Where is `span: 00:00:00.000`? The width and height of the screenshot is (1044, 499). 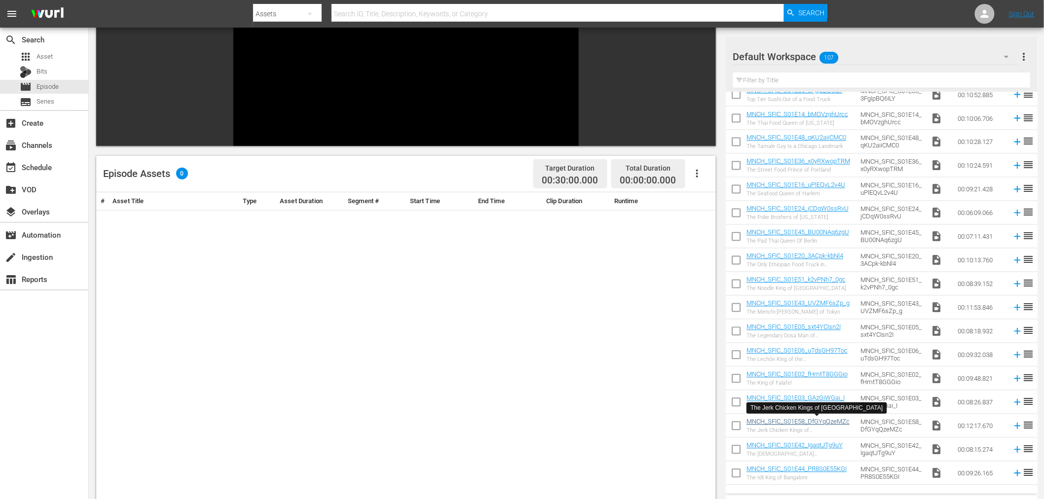 span: 00:00:00.000 is located at coordinates (648, 180).